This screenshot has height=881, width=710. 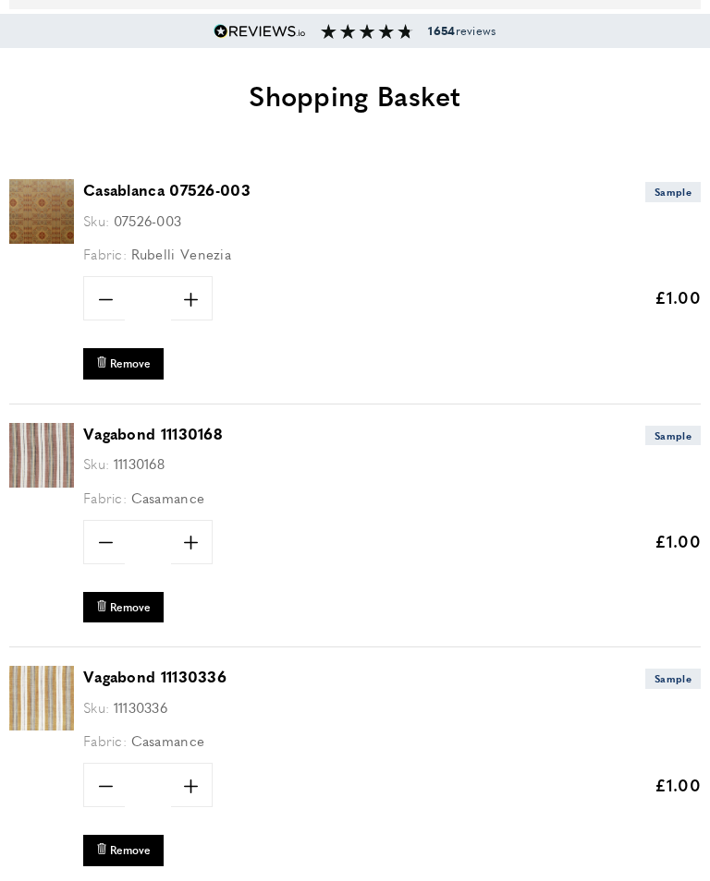 What do you see at coordinates (42, 699) in the screenshot?
I see `img: Vagabond 11130336` at bounding box center [42, 699].